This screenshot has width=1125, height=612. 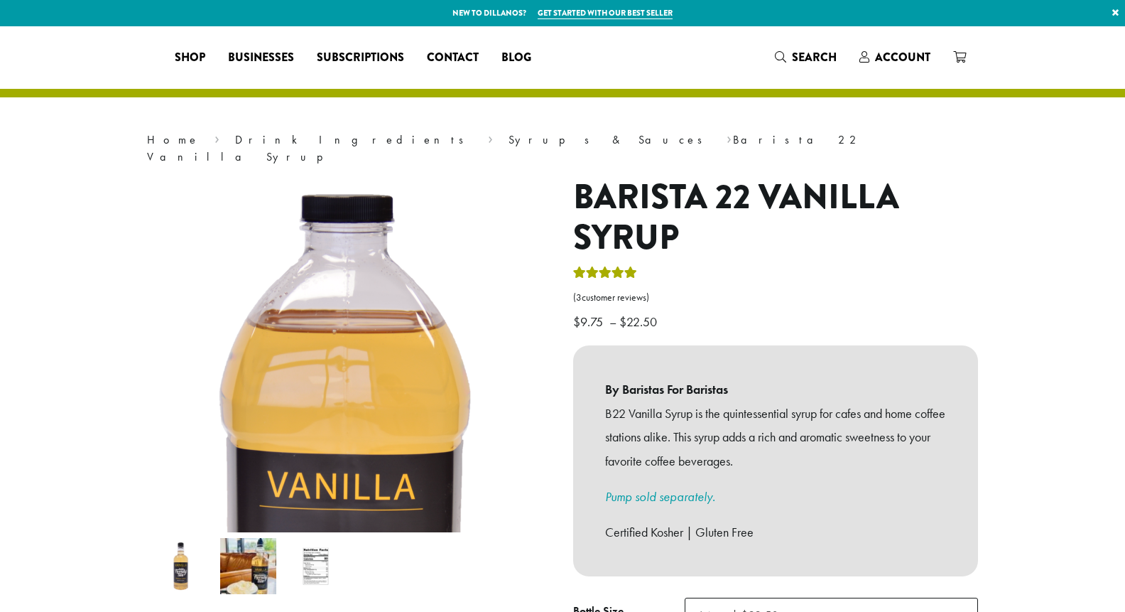 I want to click on a: Home, so click(x=173, y=139).